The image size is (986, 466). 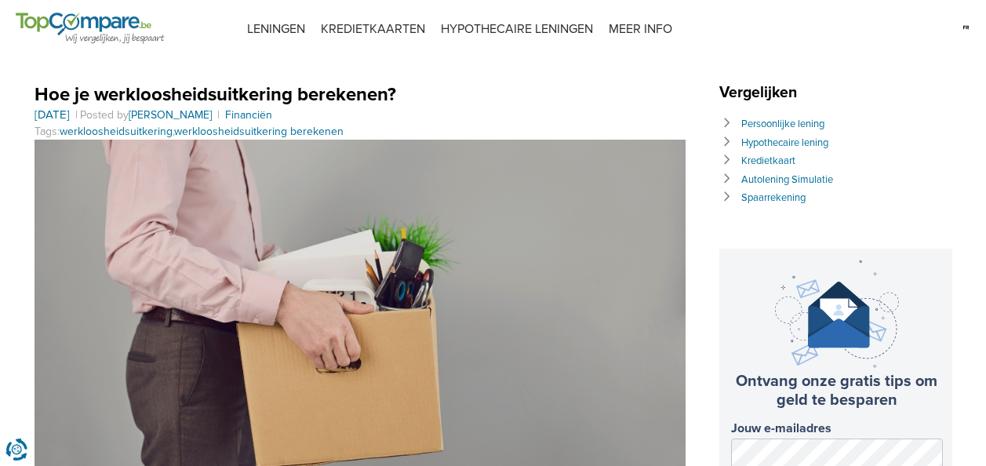 I want to click on a: Hypothecaire lening, so click(x=784, y=143).